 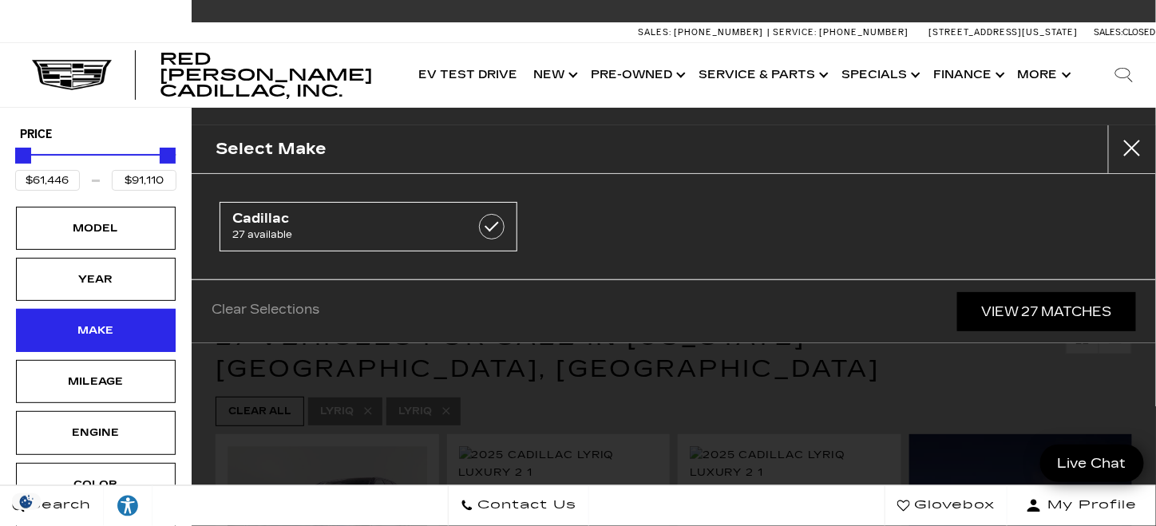 What do you see at coordinates (58, 506) in the screenshot?
I see `span: Search` at bounding box center [58, 506].